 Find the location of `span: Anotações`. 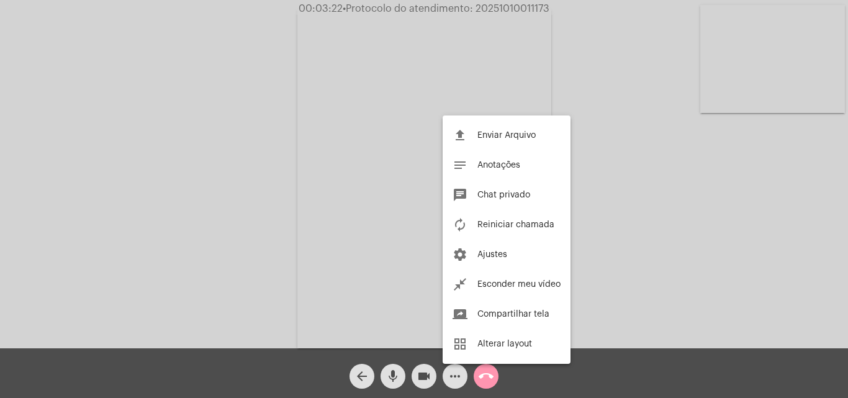

span: Anotações is located at coordinates (499, 165).